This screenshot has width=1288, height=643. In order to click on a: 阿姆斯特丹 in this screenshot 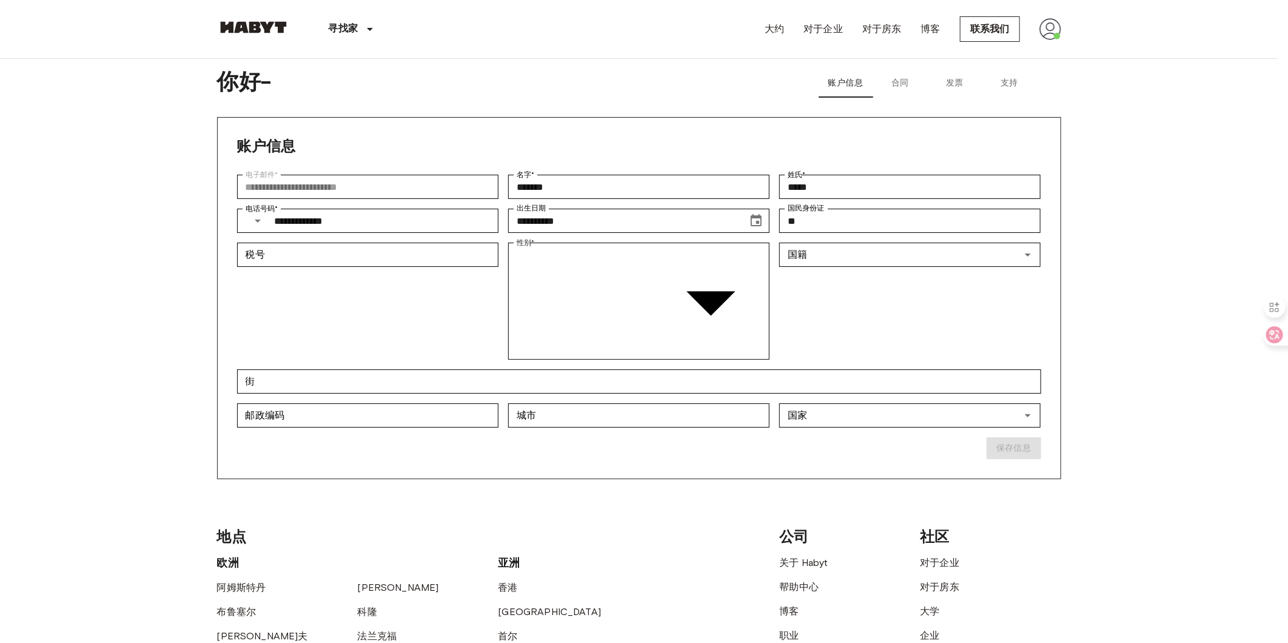, I will do `click(241, 587)`.